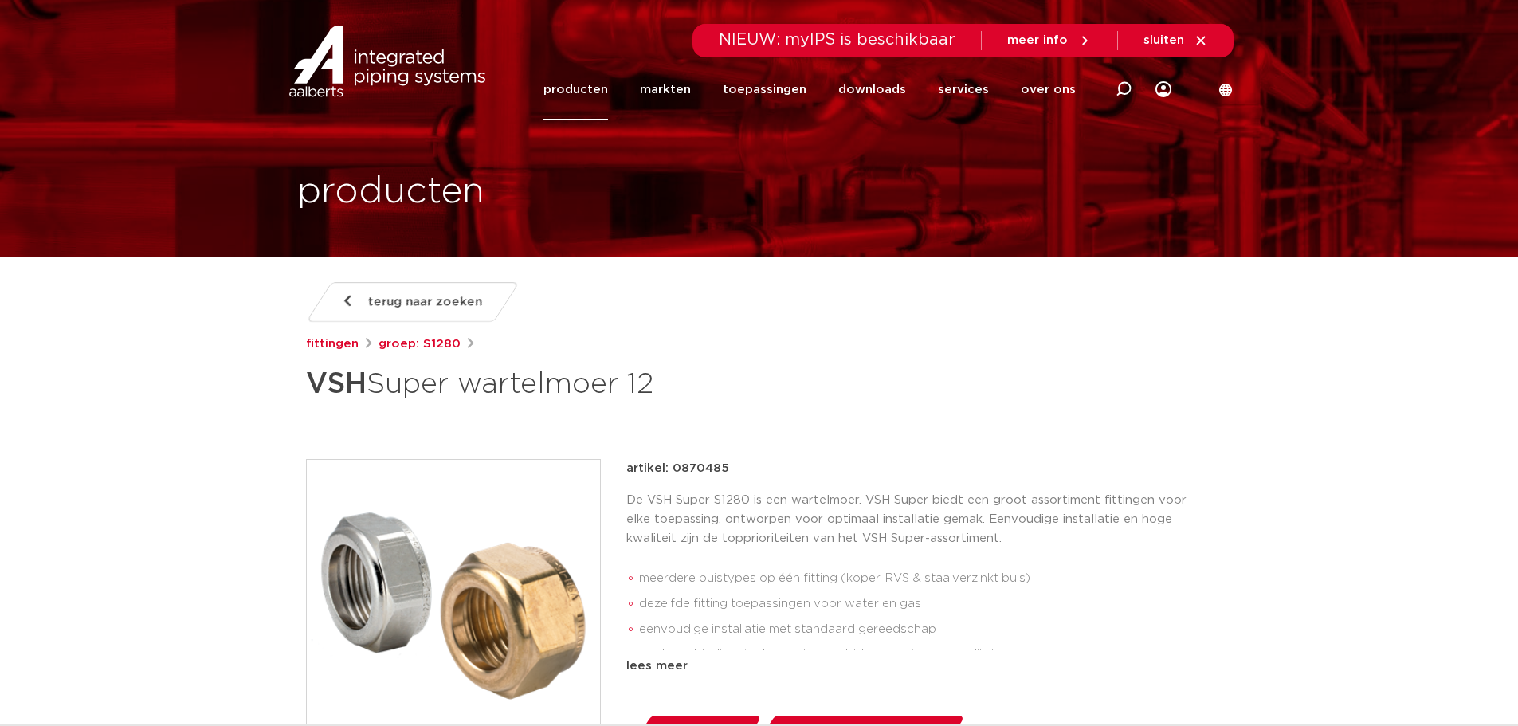  Describe the element at coordinates (963, 89) in the screenshot. I see `a: services` at that location.